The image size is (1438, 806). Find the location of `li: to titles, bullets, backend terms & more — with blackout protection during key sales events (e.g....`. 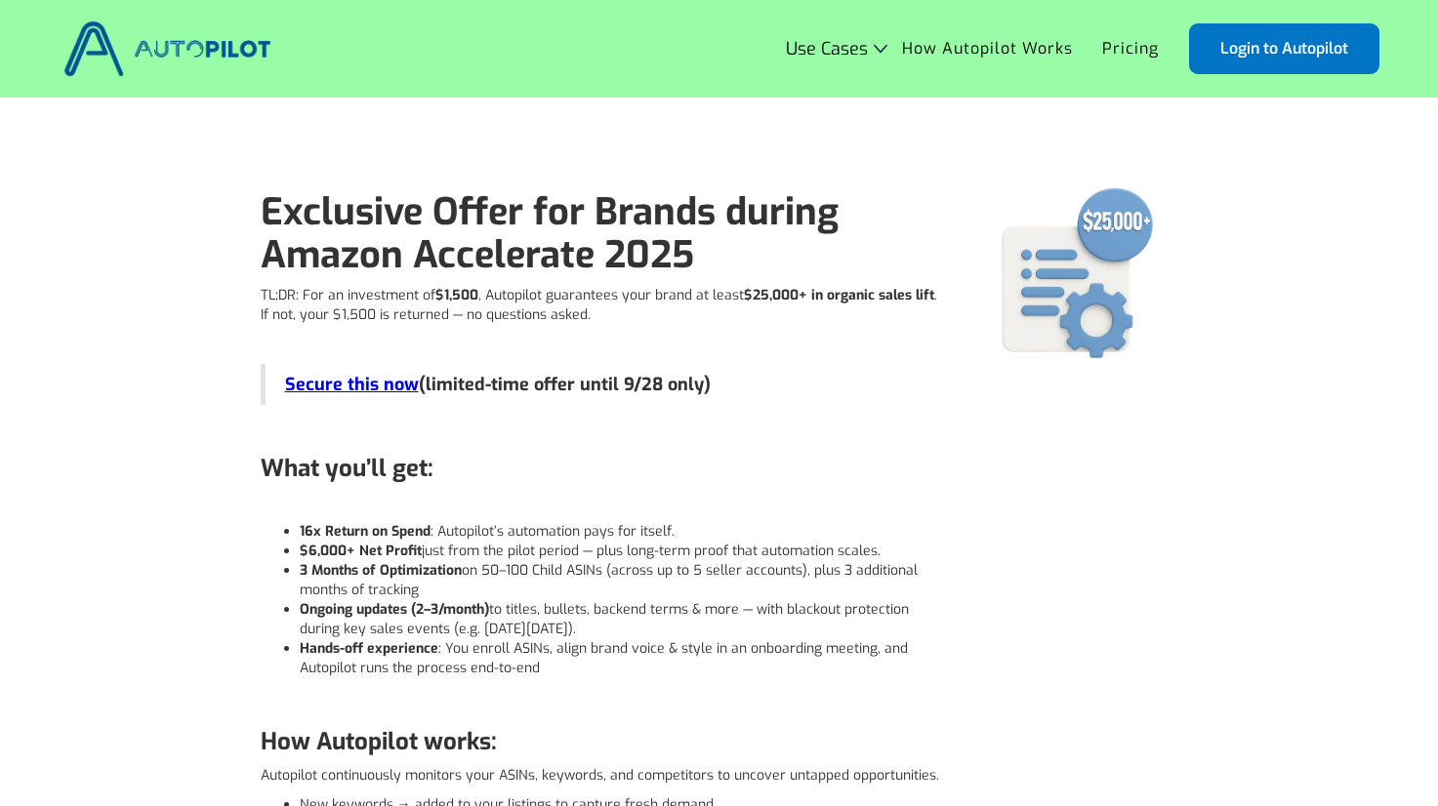

li: to titles, bullets, backend terms & more — with blackout protection during key sales events (e.g.... is located at coordinates (622, 620).